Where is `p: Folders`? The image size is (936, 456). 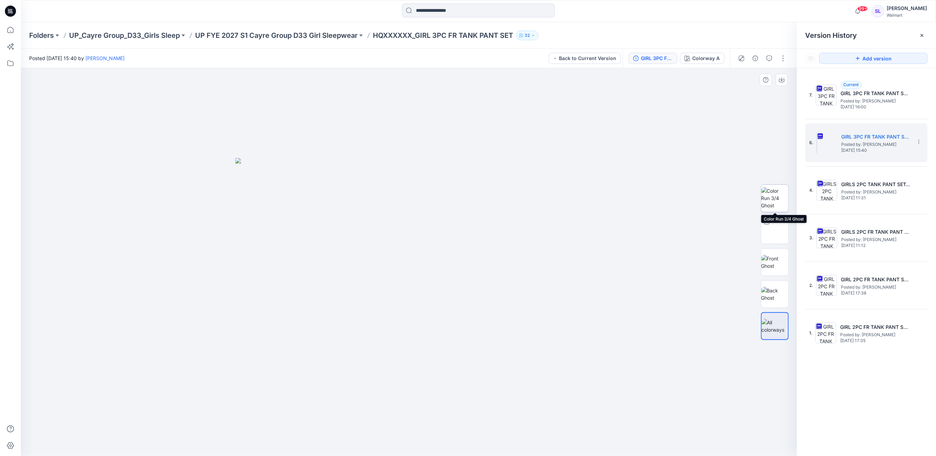 p: Folders is located at coordinates (41, 35).